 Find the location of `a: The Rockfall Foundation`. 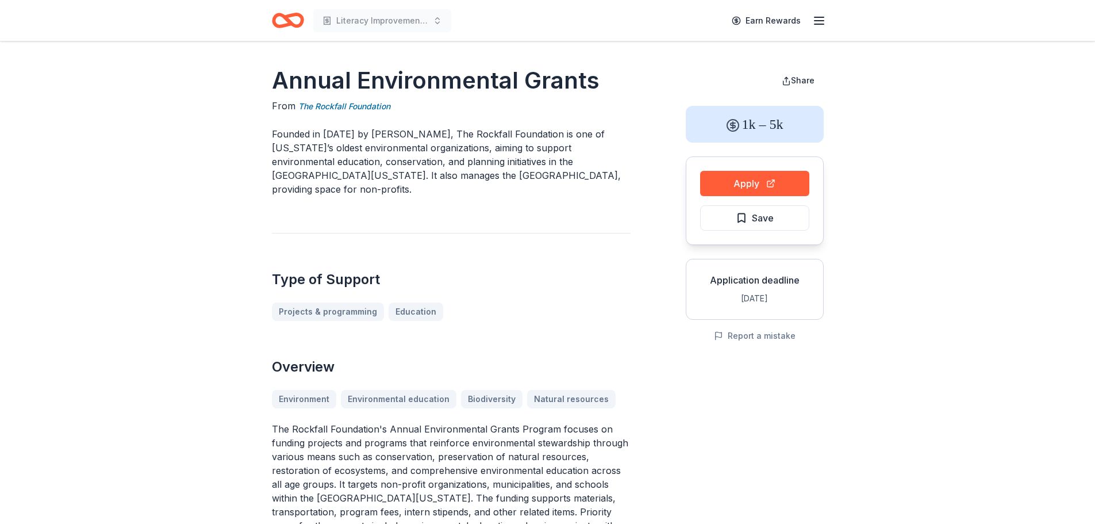

a: The Rockfall Foundation is located at coordinates (344, 106).